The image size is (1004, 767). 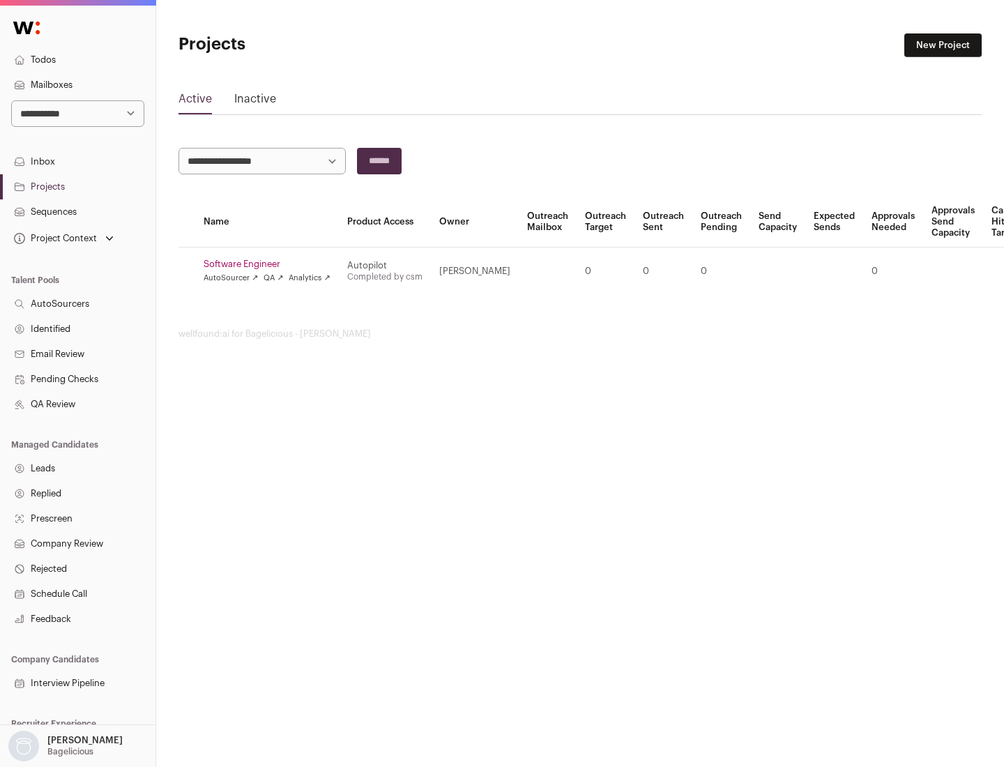 I want to click on a: QA ↗, so click(x=273, y=278).